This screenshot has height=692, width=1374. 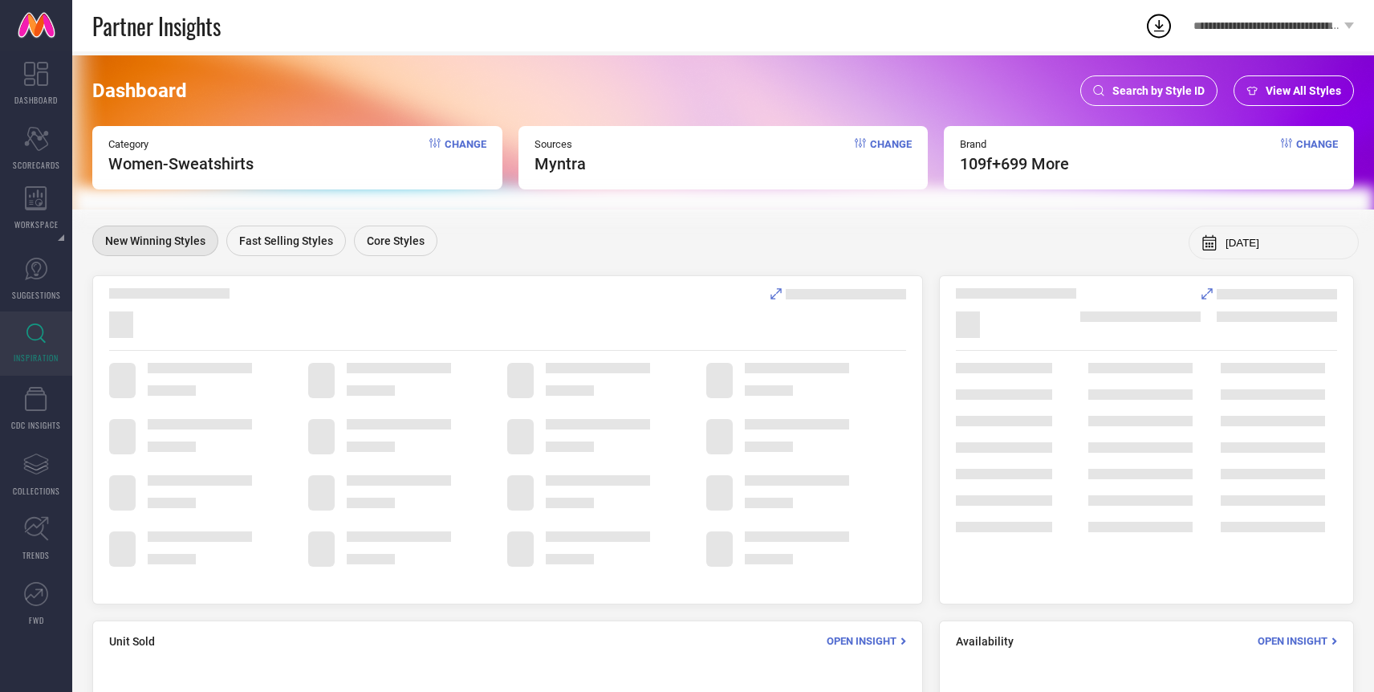 What do you see at coordinates (181, 164) in the screenshot?
I see `span: Women-Sweatshirts` at bounding box center [181, 164].